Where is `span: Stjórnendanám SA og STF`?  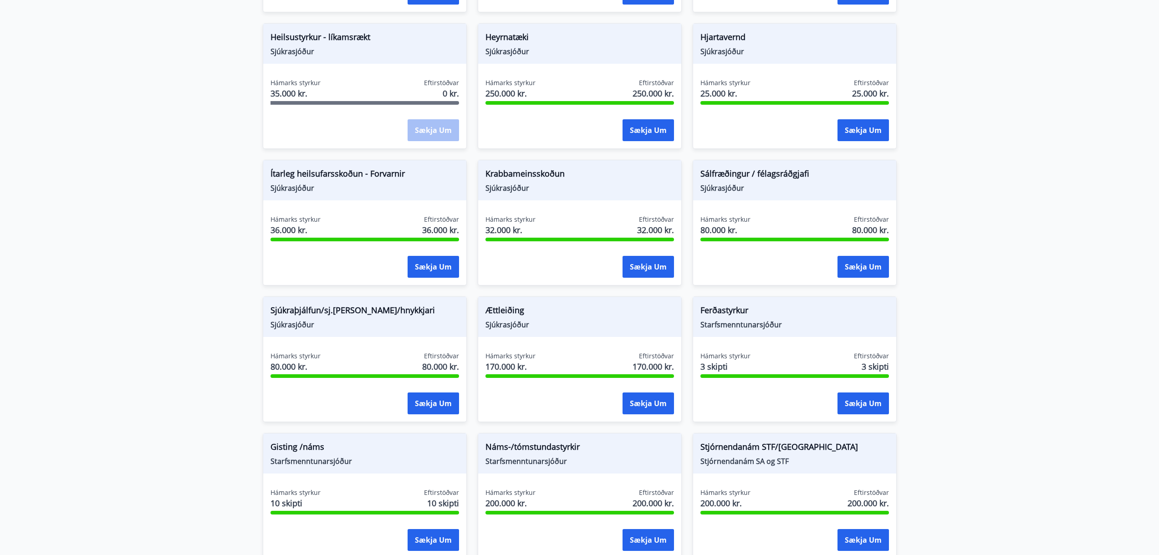 span: Stjórnendanám SA og STF is located at coordinates (795, 461).